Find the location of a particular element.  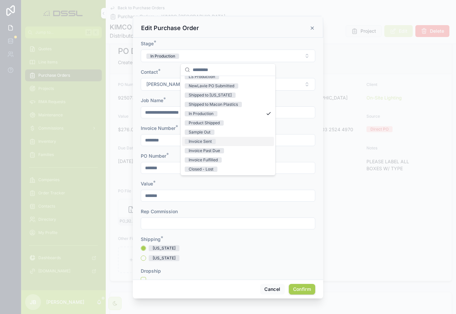

div: Closed - Lost is located at coordinates (201, 169).